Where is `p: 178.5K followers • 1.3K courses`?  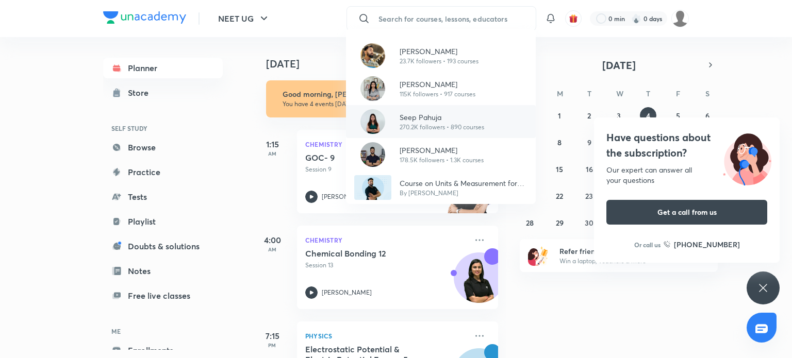 p: 178.5K followers • 1.3K courses is located at coordinates (441, 160).